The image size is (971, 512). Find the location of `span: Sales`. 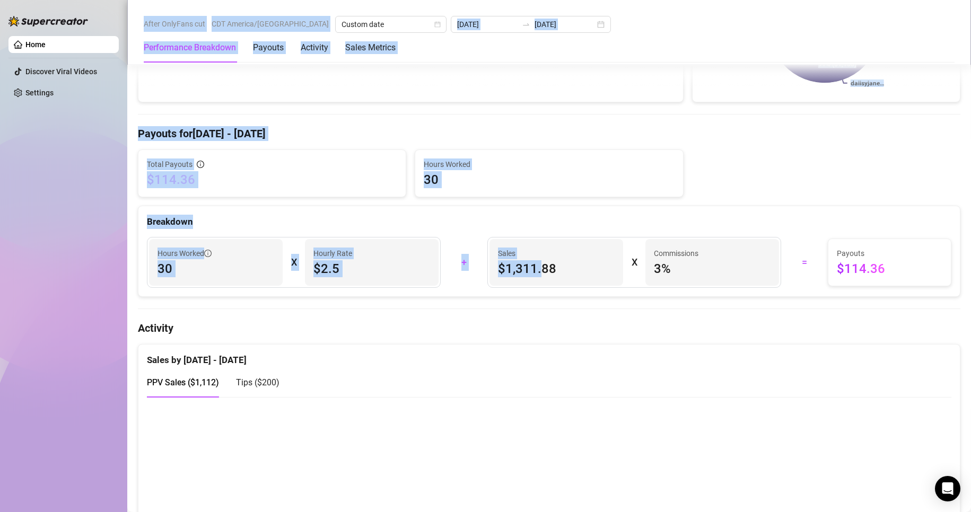

span: Sales is located at coordinates (556, 254).